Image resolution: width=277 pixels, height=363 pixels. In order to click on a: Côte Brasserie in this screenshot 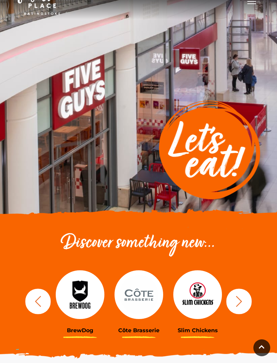, I will do `click(139, 301)`.